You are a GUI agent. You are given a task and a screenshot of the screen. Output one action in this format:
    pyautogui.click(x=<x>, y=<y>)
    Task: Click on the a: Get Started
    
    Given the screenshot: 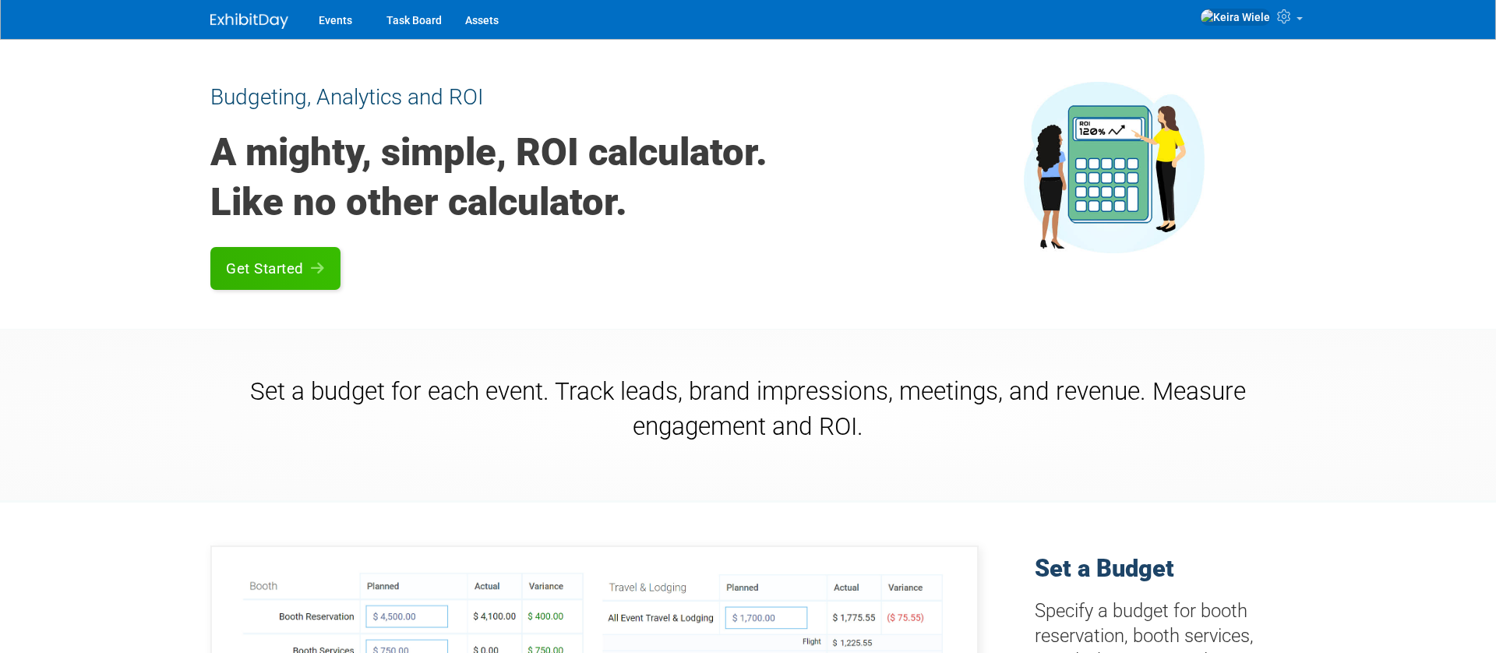 What is the action you would take?
    pyautogui.click(x=275, y=268)
    